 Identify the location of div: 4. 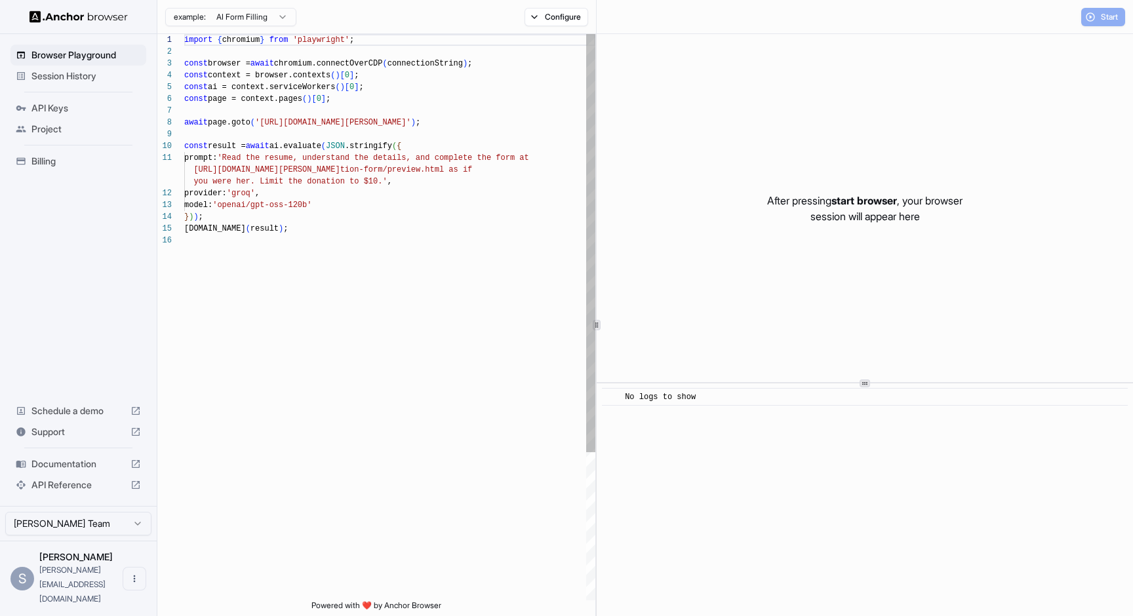
(165, 75).